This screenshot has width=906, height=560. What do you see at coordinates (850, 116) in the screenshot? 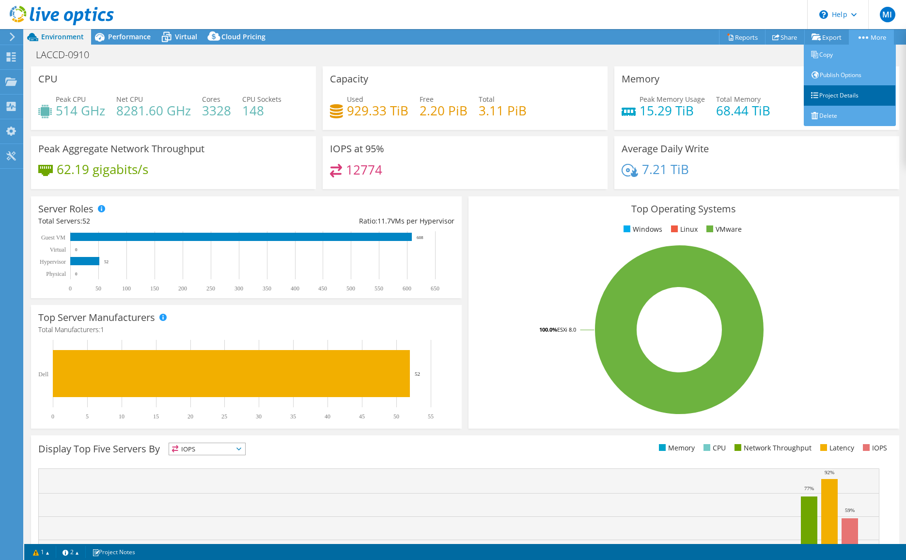
I see `a: Delete` at bounding box center [850, 116].